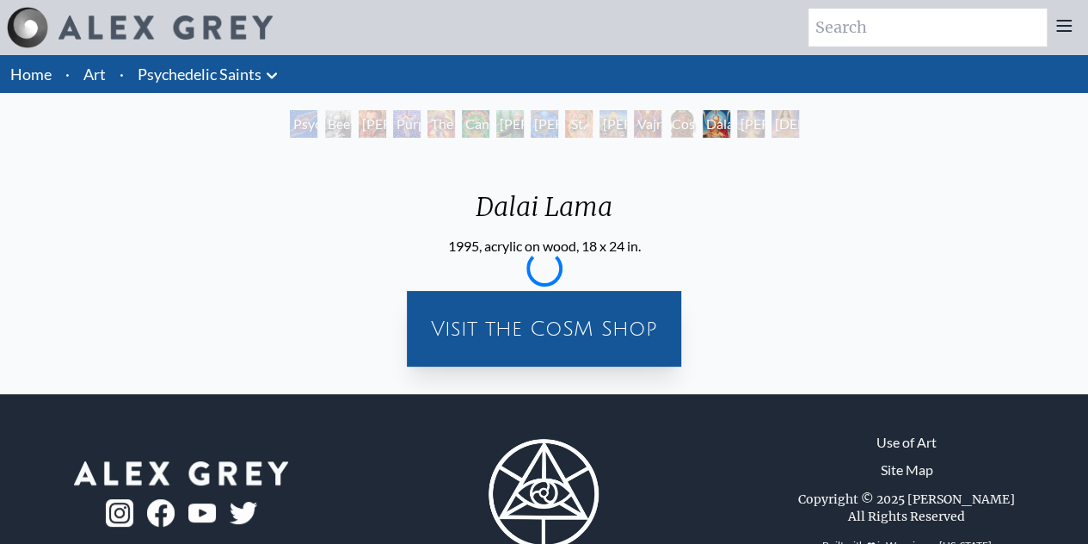 The image size is (1088, 544). Describe the element at coordinates (202, 513) in the screenshot. I see `img: youtube-logo.png` at that location.